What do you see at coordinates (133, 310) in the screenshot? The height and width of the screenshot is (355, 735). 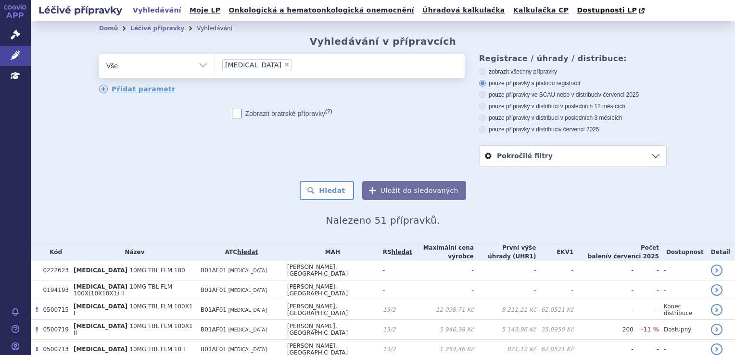 I see `span: 10MG TBL FLM 100X1 I` at bounding box center [133, 310].